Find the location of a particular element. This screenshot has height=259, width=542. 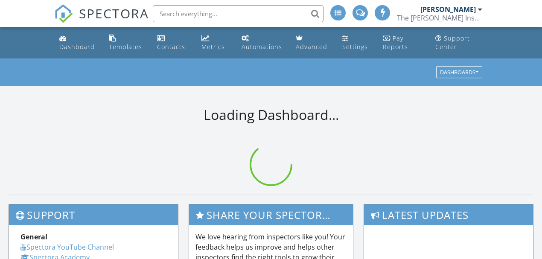

a: Advanced is located at coordinates (312, 43).